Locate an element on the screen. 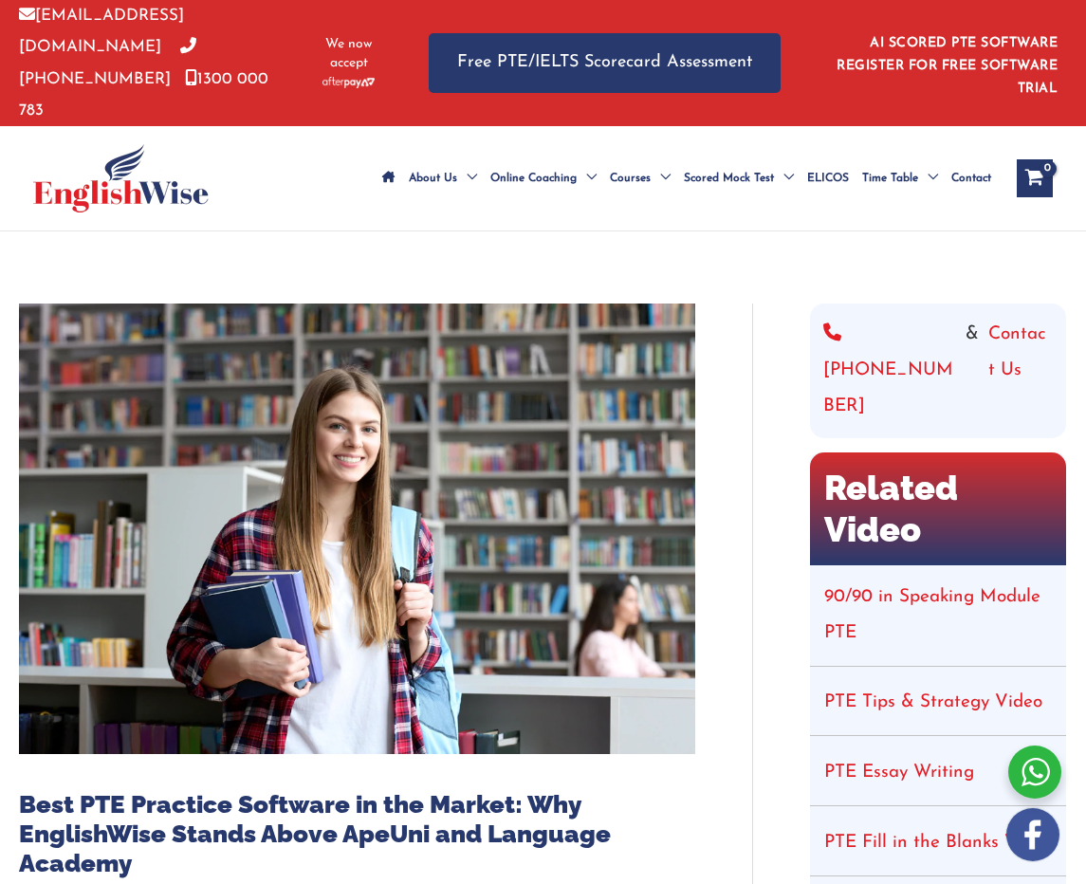 This screenshot has height=884, width=1086. img: cropped-ew-logo is located at coordinates (120, 178).